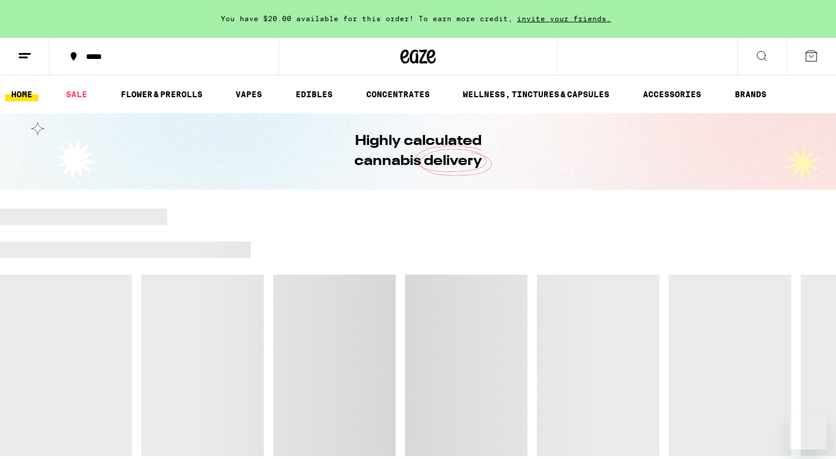  What do you see at coordinates (161, 94) in the screenshot?
I see `a: FLOWER & PREROLLS` at bounding box center [161, 94].